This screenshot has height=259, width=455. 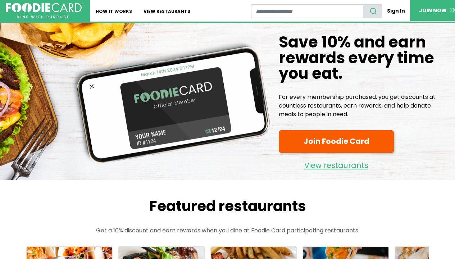 What do you see at coordinates (307, 11) in the screenshot?
I see `input: restaurant search` at bounding box center [307, 11].